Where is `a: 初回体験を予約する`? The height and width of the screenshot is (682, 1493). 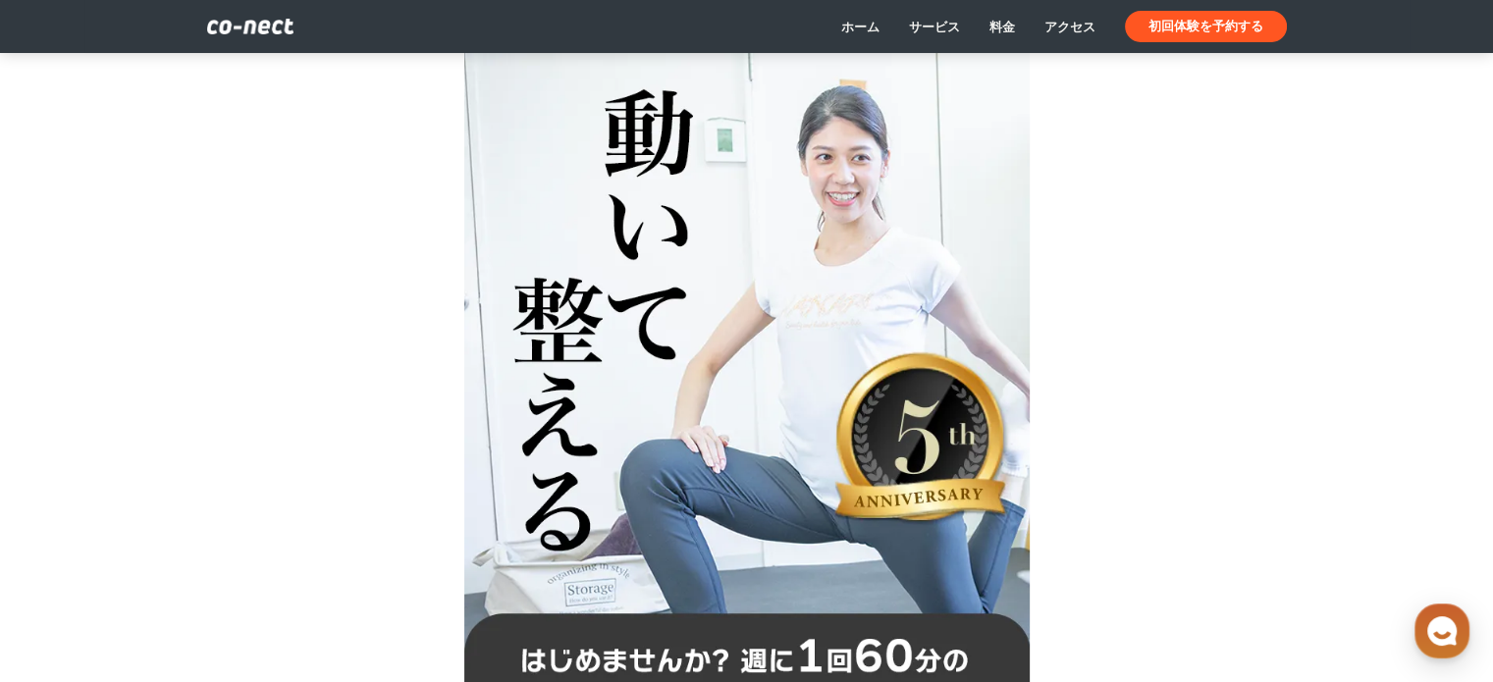
a: 初回体験を予約する is located at coordinates (1206, 27).